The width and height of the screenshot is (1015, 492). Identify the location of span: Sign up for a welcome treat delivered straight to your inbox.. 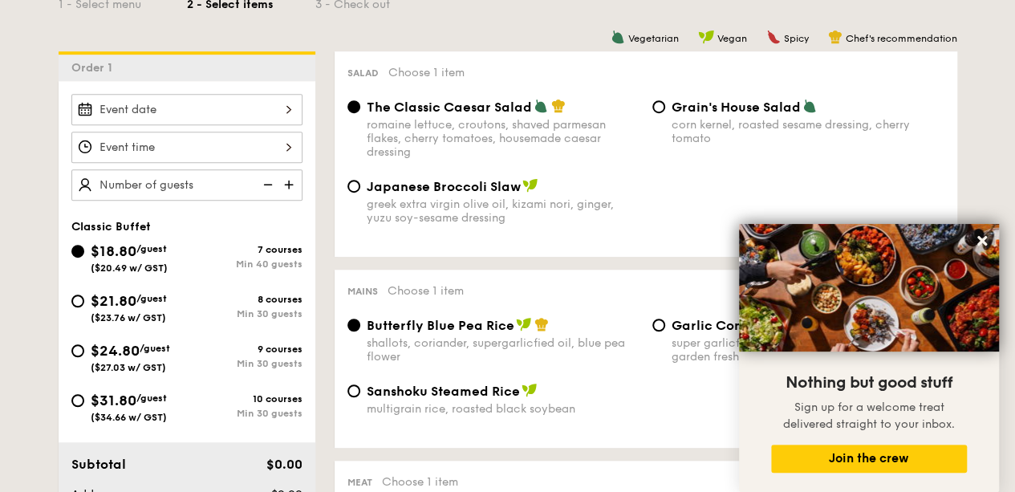
(869, 415).